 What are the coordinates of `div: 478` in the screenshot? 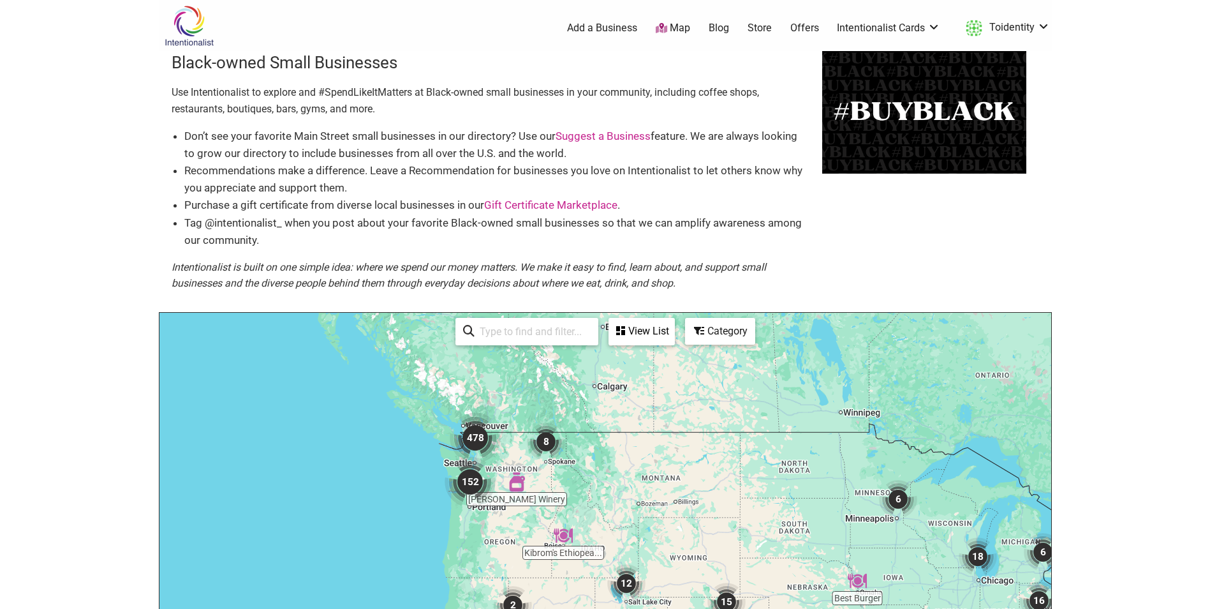 It's located at (475, 438).